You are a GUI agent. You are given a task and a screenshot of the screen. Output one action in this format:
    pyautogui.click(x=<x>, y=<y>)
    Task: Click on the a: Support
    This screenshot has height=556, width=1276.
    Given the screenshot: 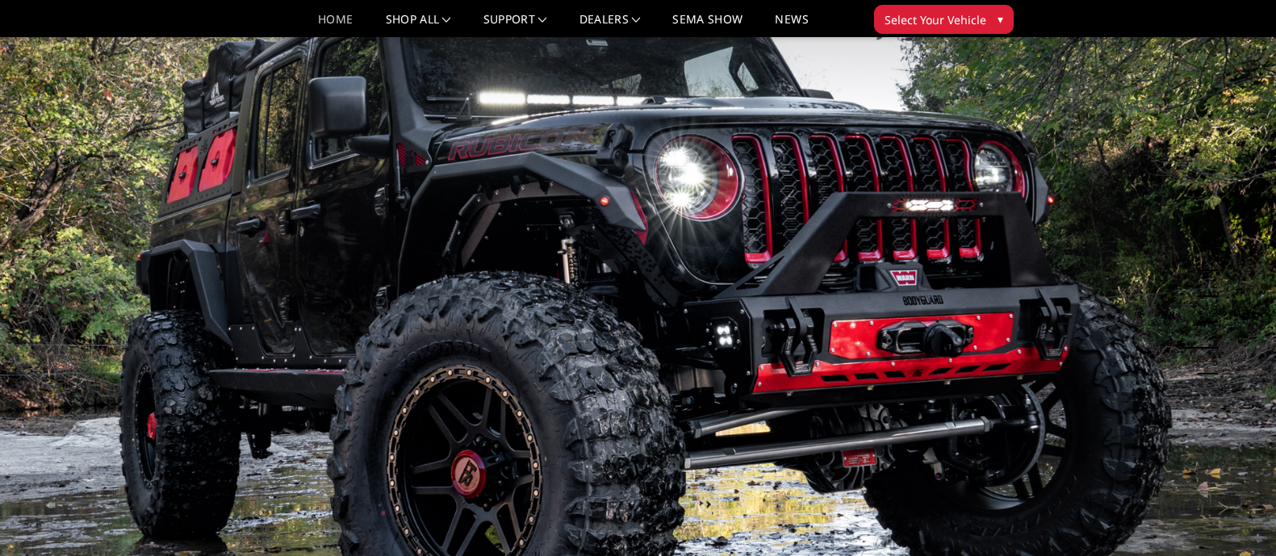 What is the action you would take?
    pyautogui.click(x=515, y=25)
    